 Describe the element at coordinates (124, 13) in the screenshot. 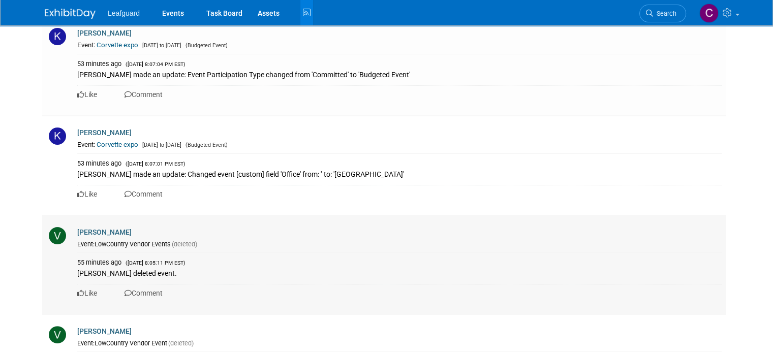

I see `span: Leafguard` at that location.